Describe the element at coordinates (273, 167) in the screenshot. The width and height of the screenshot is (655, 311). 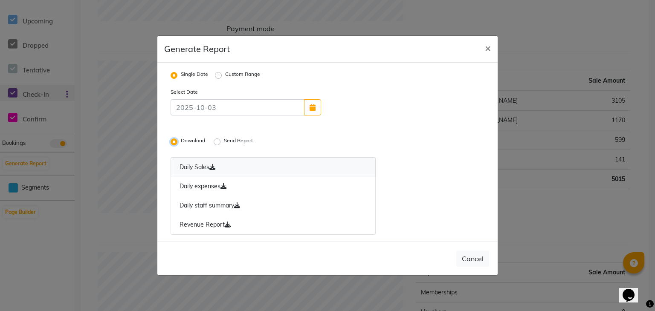
I see `a: Daily Sales` at that location.